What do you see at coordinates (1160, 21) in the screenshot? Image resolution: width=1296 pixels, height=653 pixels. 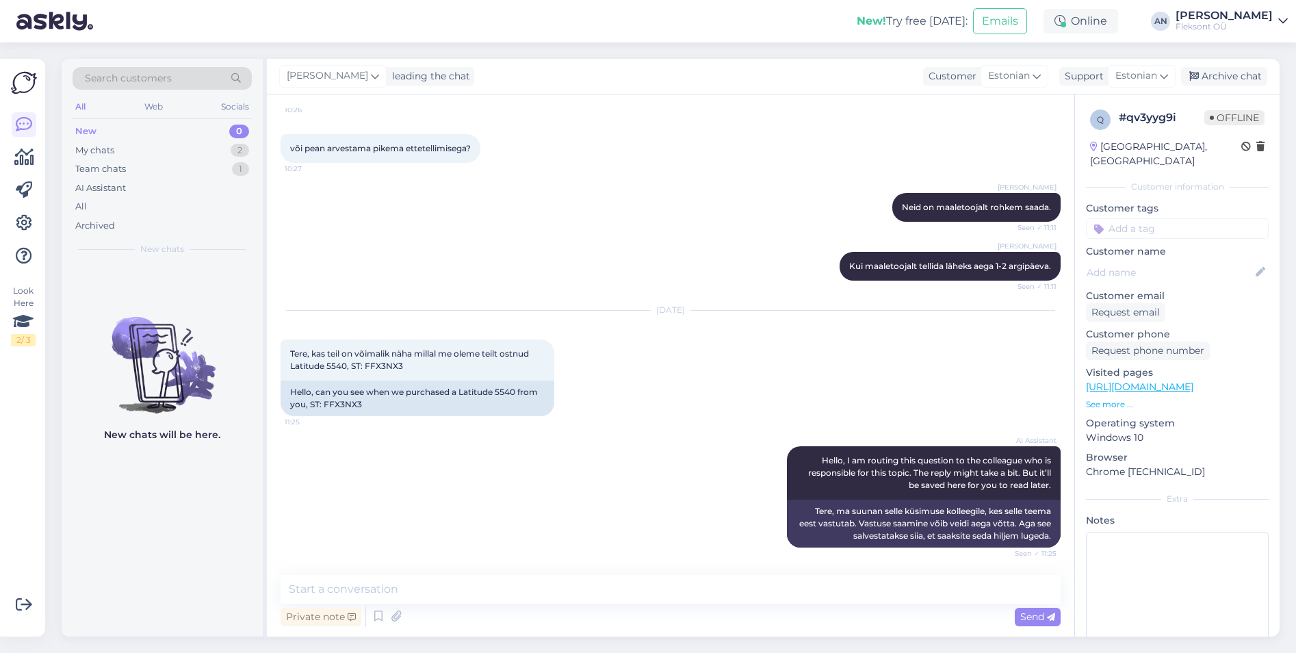 I see `div: AN` at bounding box center [1160, 21].